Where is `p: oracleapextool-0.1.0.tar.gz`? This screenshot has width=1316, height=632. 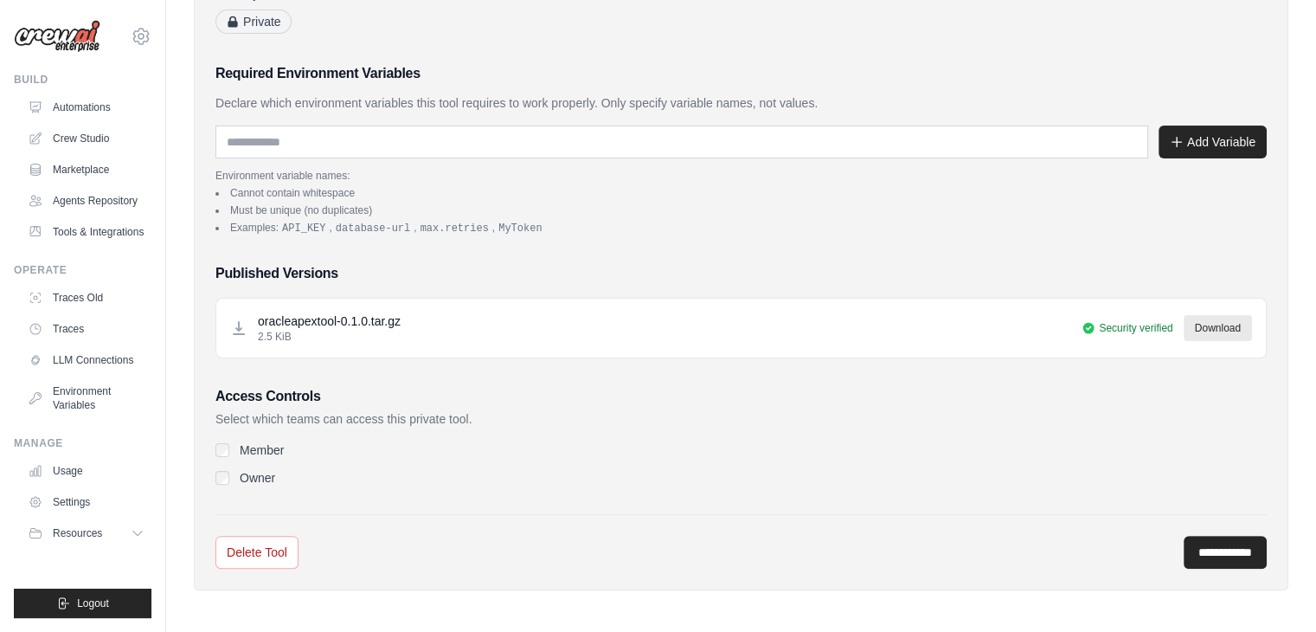 p: oracleapextool-0.1.0.tar.gz is located at coordinates (329, 321).